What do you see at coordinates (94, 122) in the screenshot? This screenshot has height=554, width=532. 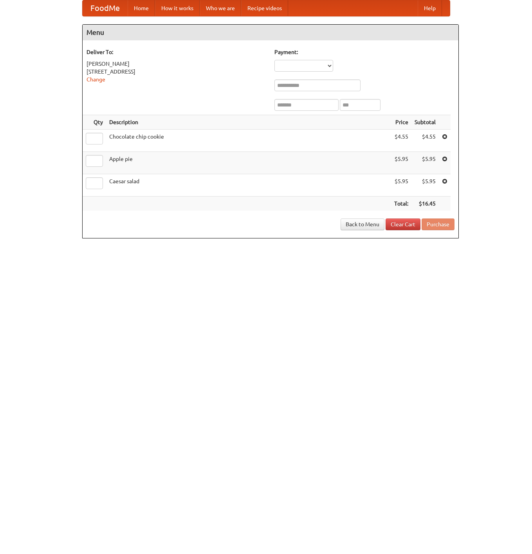 I see `th: Qty` at bounding box center [94, 122].